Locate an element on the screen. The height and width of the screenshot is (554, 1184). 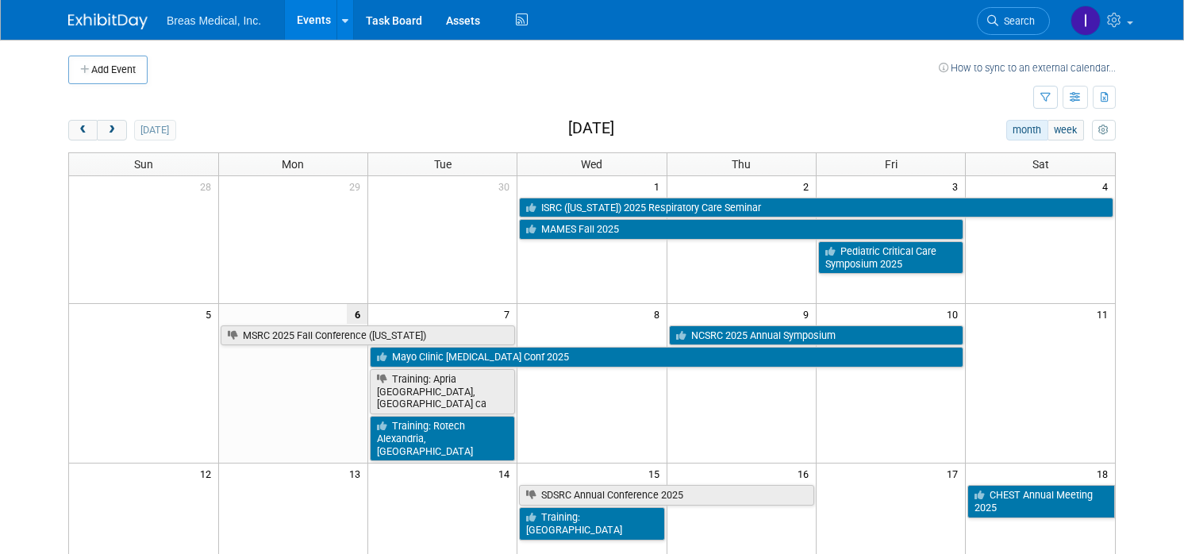
span: 14 is located at coordinates (506, 473).